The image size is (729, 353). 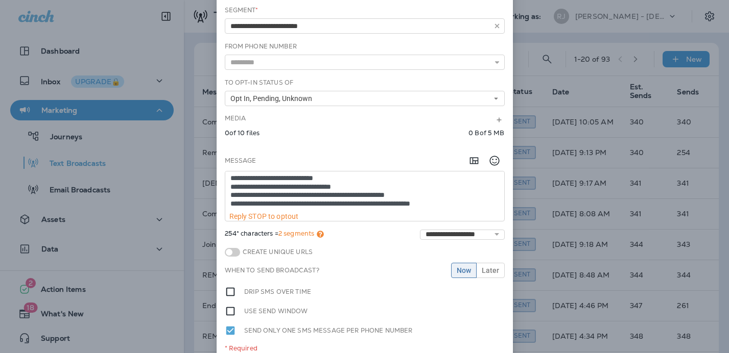 What do you see at coordinates (474, 161) in the screenshot?
I see `button: Add in a premade template` at bounding box center [474, 161].